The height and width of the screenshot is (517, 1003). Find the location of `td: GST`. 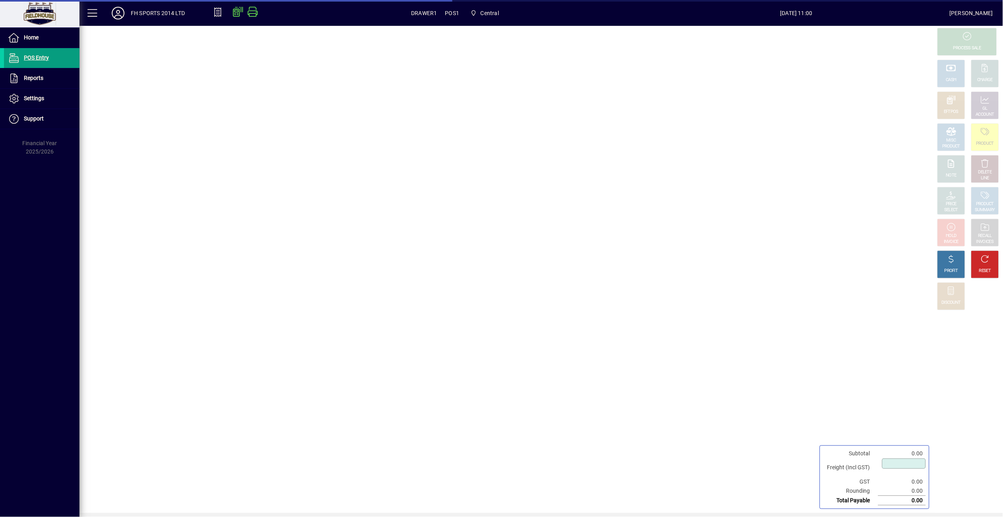

td: GST is located at coordinates (851, 481).